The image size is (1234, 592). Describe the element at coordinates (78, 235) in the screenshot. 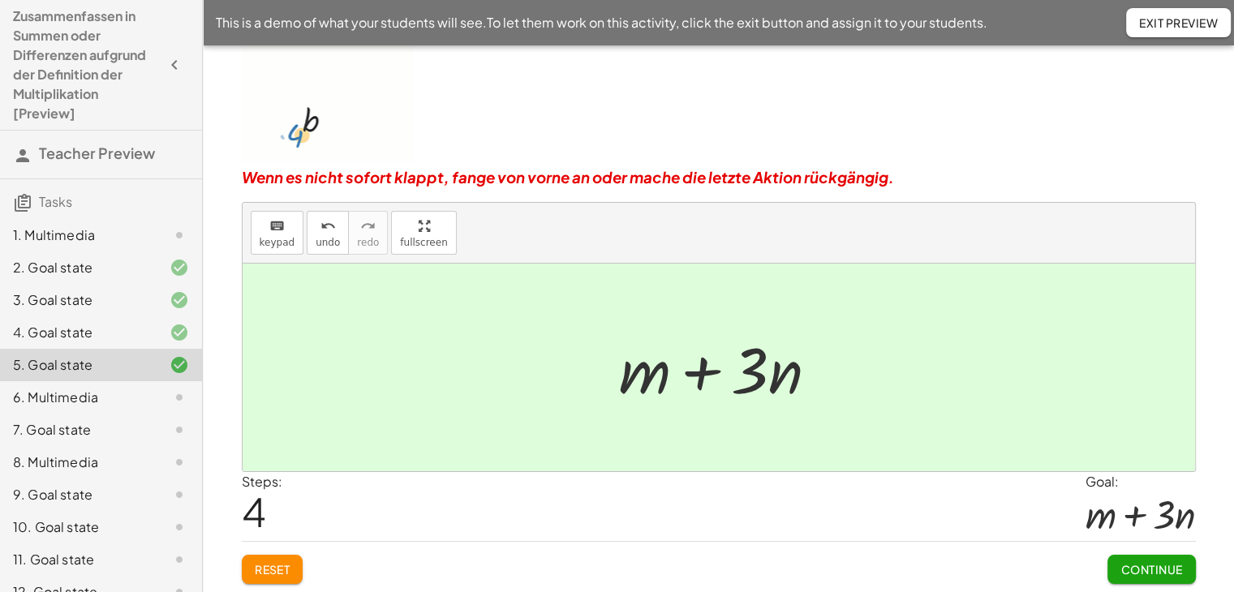

I see `div: 1. Multimedia` at that location.